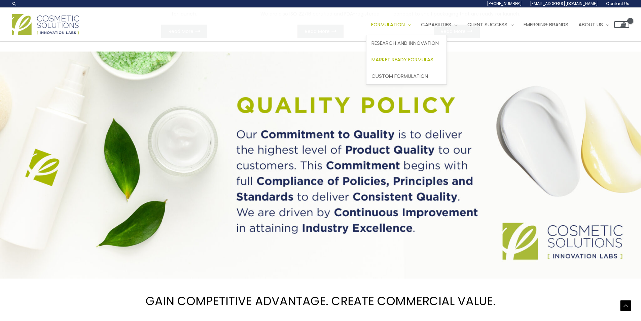 This screenshot has height=321, width=641. Describe the element at coordinates (495, 25) in the screenshot. I see `nav: Site Navigation` at that location.